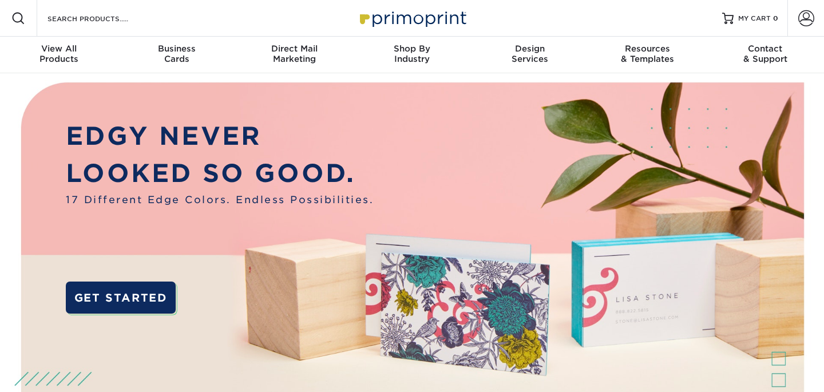  What do you see at coordinates (765, 49) in the screenshot?
I see `span: Contact` at bounding box center [765, 49].